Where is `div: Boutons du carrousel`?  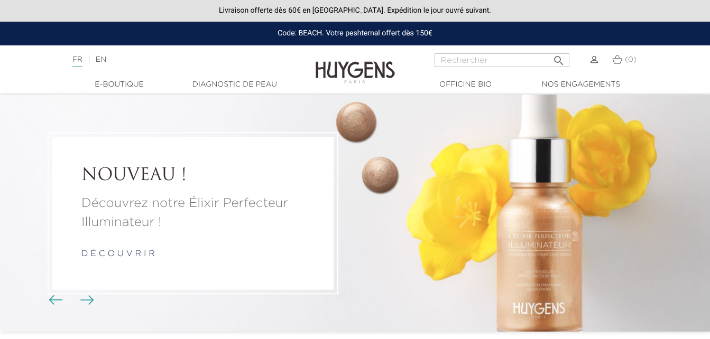
div: Boutons du carrousel is located at coordinates (70, 300).